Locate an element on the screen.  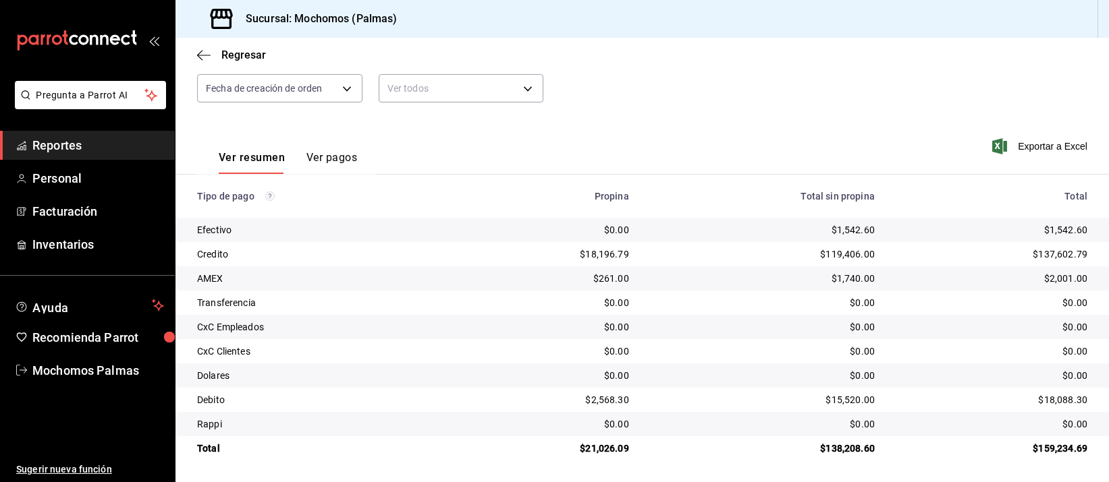
div: $159,234.69 is located at coordinates (991, 449).